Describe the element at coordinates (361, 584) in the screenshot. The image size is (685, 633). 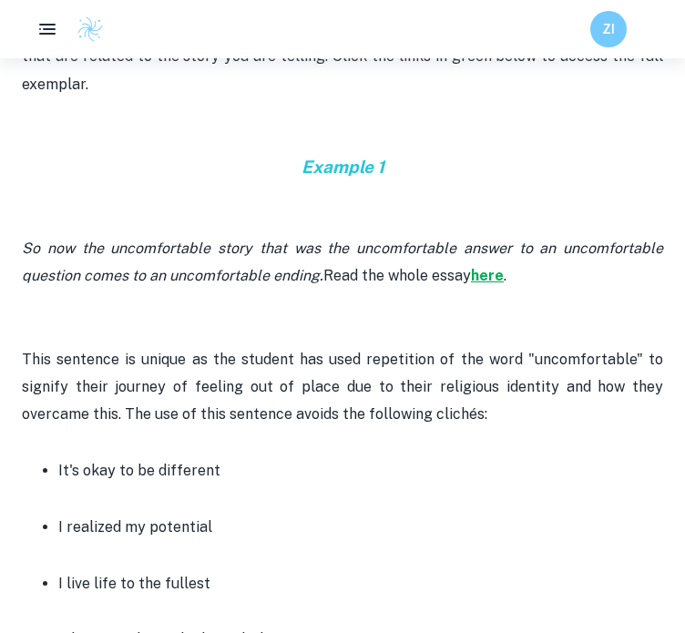
I see `p: I live life to the fullest` at that location.